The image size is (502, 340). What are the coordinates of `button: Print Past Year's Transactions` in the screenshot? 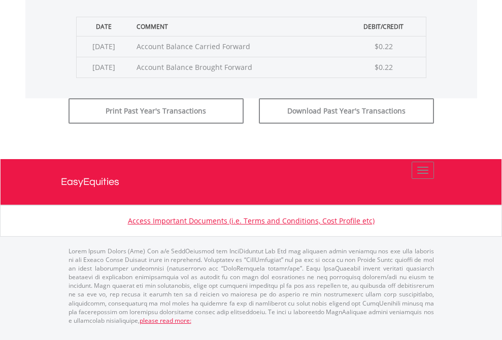 It's located at (156, 111).